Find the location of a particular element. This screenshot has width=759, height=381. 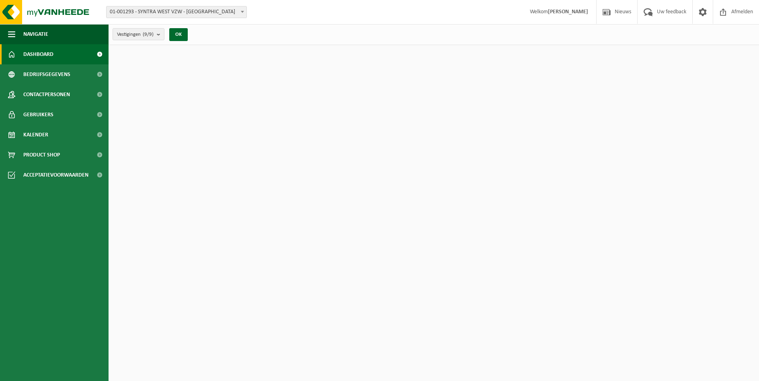

button: Vestigingen(9/9) is located at coordinates (138, 34).